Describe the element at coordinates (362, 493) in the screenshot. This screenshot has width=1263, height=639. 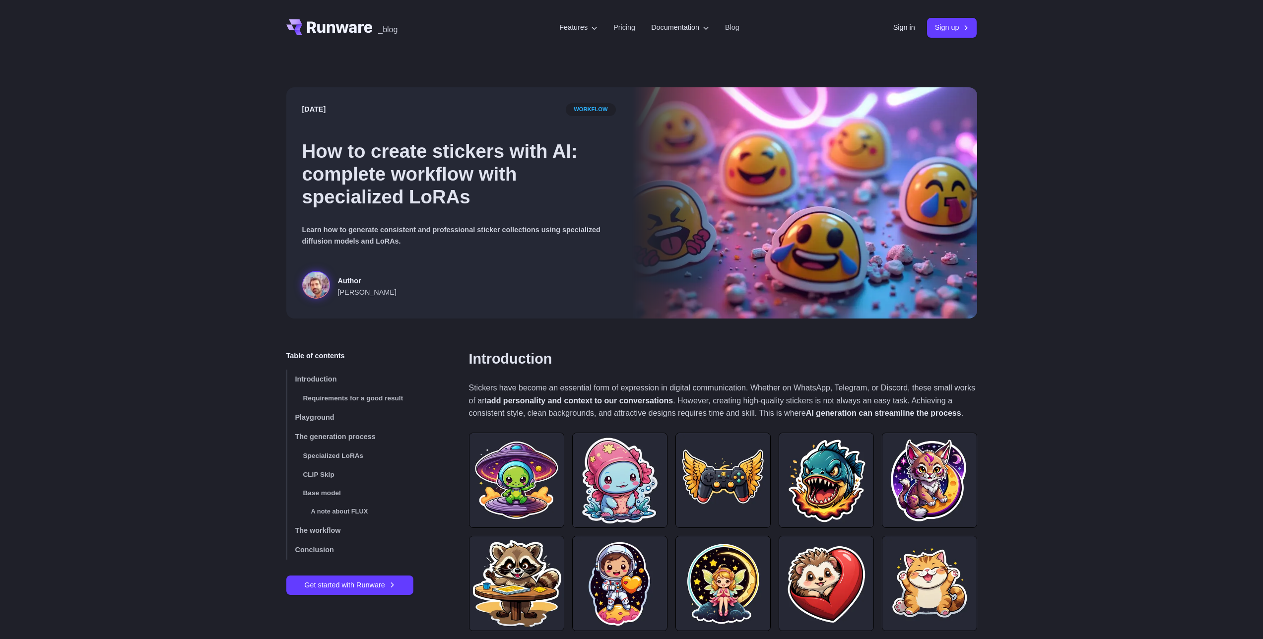
I see `a: Base model` at that location.